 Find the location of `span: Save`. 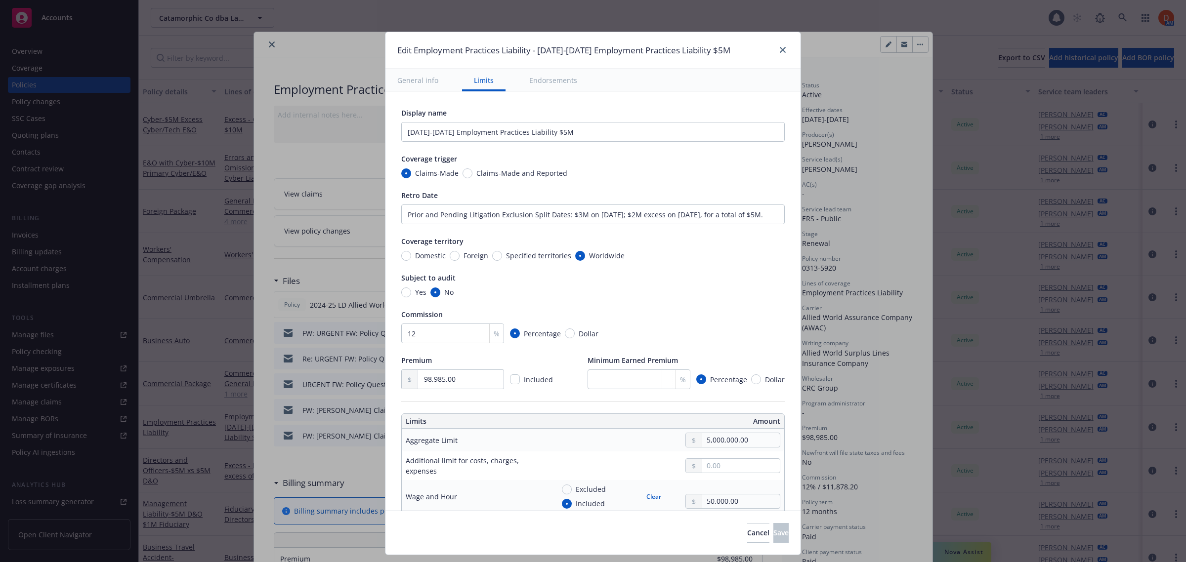

span: Save is located at coordinates (781, 533).